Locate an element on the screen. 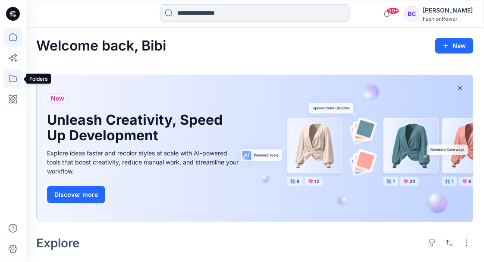  span: New is located at coordinates (57, 98).